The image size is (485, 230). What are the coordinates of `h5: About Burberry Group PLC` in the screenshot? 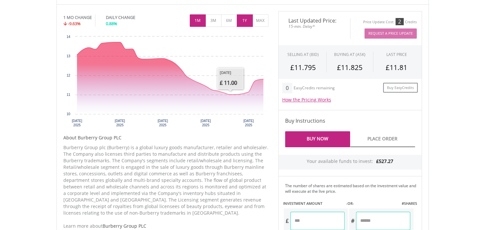 It's located at (166, 138).